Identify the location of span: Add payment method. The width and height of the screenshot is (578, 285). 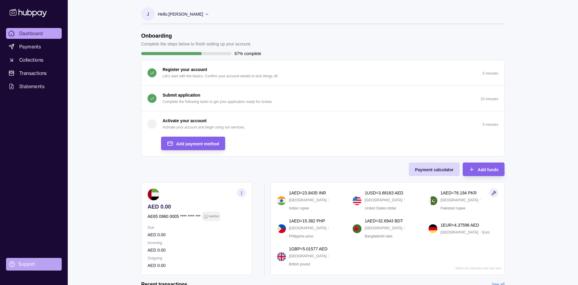
(197, 144).